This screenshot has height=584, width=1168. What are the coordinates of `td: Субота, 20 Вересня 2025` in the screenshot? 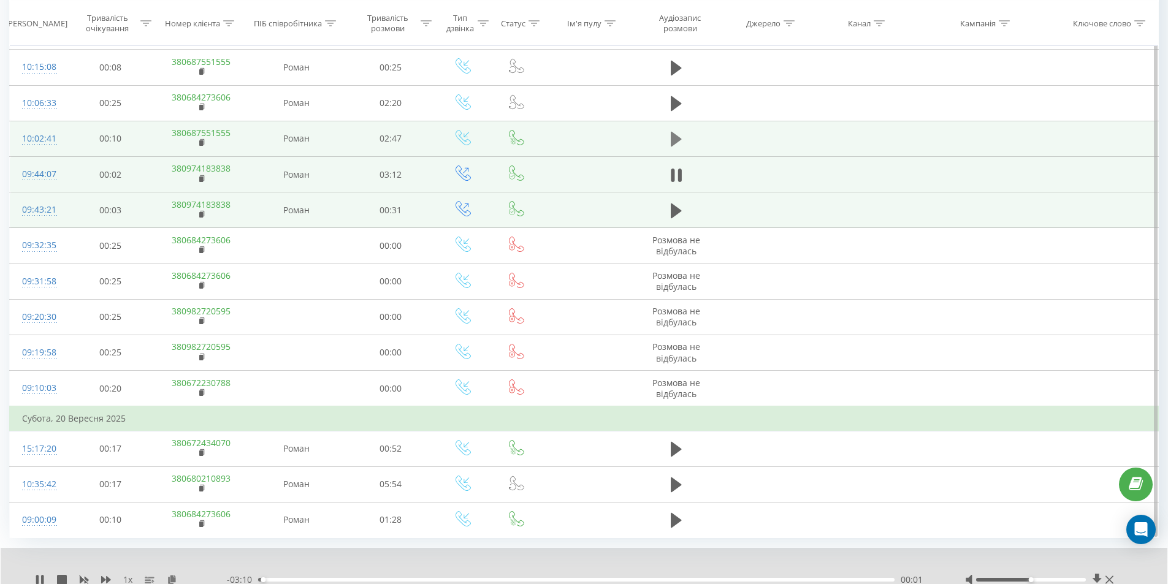 It's located at (584, 419).